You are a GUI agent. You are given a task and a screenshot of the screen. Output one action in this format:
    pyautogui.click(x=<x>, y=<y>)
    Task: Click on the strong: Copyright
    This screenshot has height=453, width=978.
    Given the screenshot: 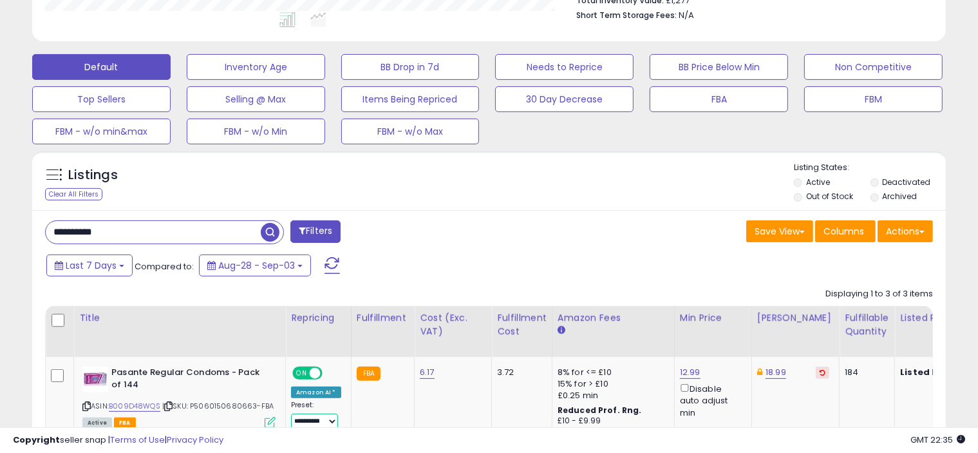 What is the action you would take?
    pyautogui.click(x=36, y=439)
    